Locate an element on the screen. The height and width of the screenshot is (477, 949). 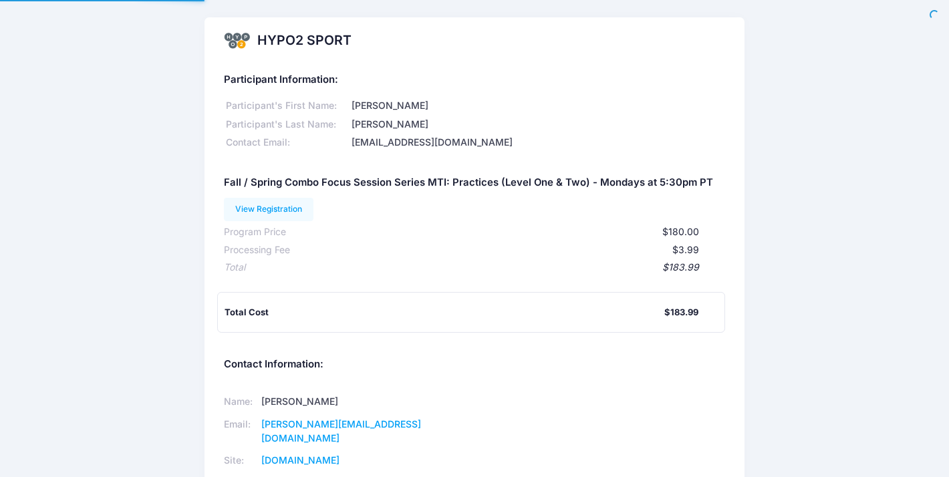
div: $3.99 is located at coordinates (495, 250).